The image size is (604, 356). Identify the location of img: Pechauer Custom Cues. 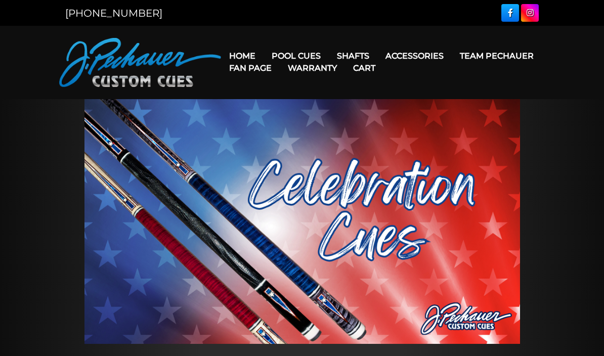
(140, 62).